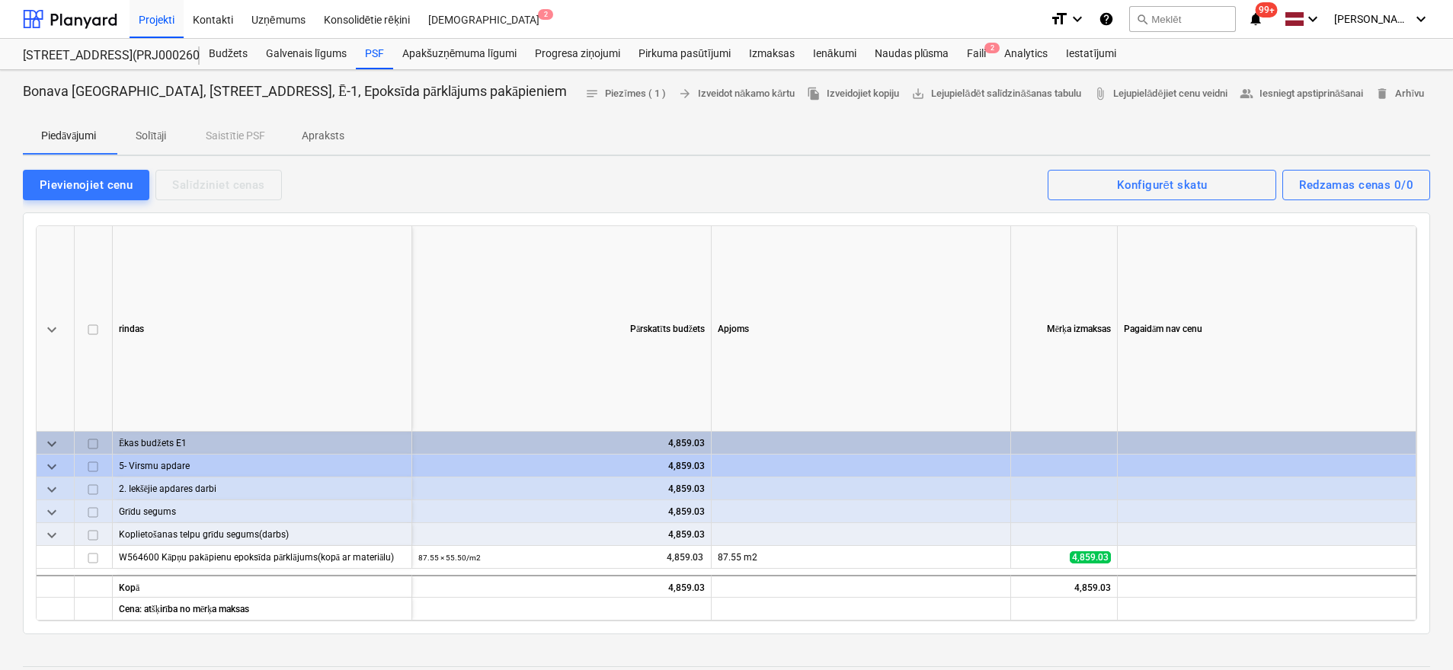 This screenshot has width=1453, height=670. I want to click on span: attach_file, so click(1100, 94).